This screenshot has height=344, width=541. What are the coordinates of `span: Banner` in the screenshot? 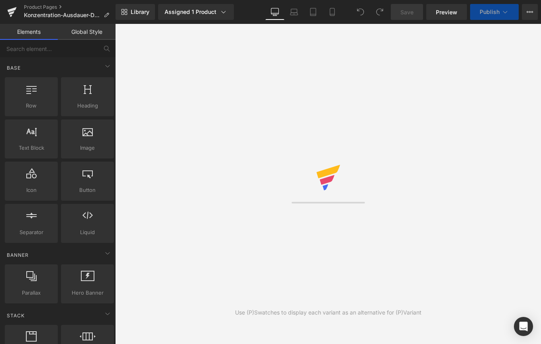 It's located at (18, 255).